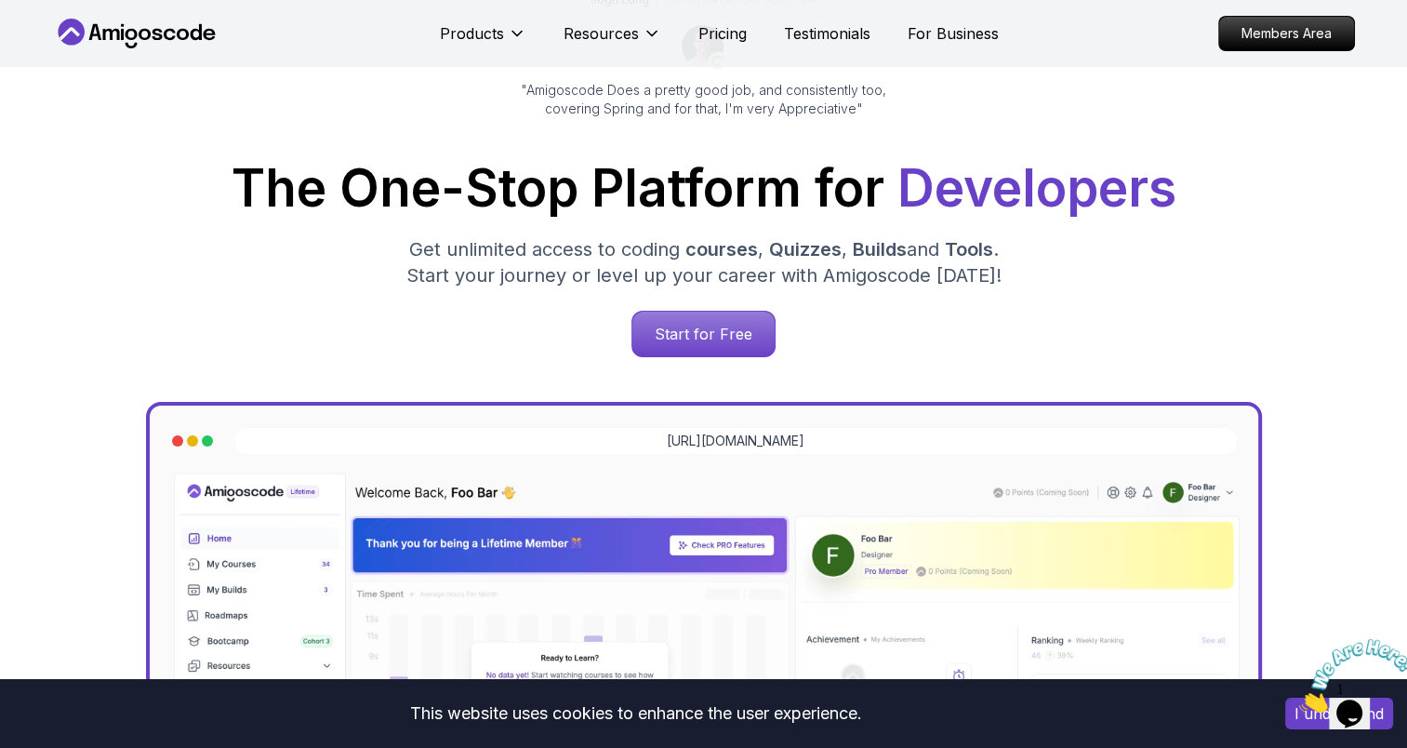 The image size is (1407, 748). Describe the element at coordinates (65, 44) in the screenshot. I see `img: Chat attention grabber` at that location.